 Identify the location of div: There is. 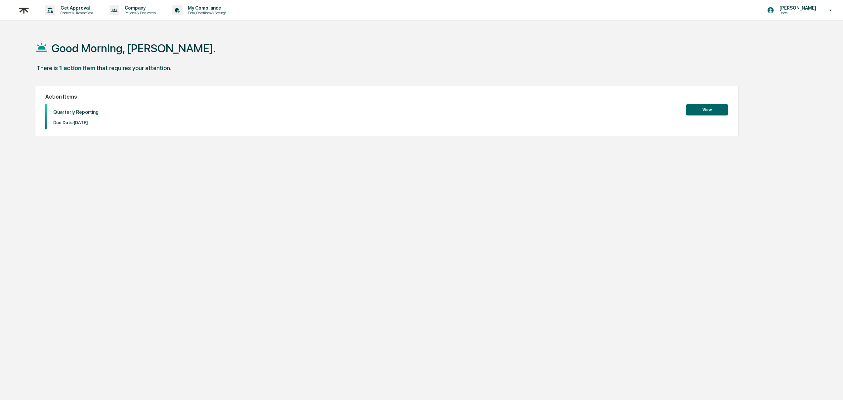
(47, 68).